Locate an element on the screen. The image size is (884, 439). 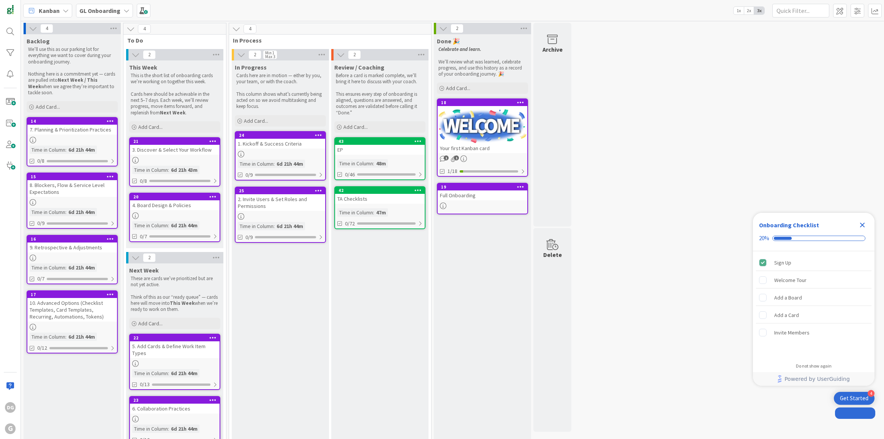
span: 1/18 is located at coordinates (453, 171).